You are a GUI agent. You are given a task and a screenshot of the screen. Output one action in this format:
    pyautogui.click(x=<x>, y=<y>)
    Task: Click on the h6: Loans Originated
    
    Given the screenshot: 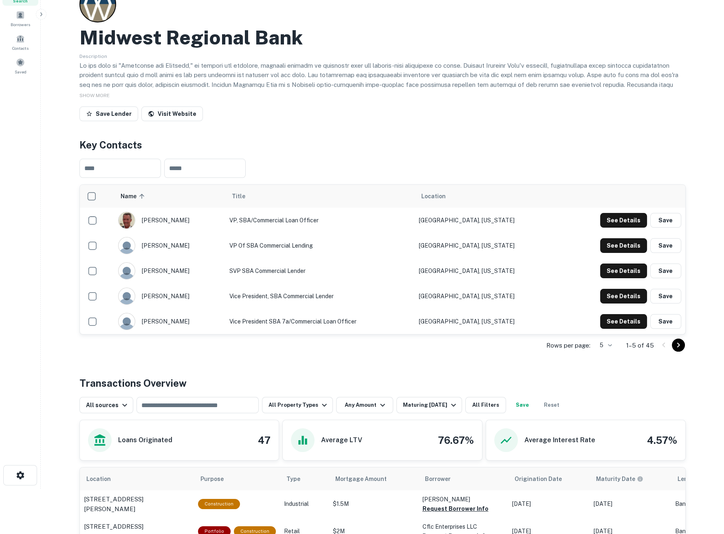 What is the action you would take?
    pyautogui.click(x=145, y=440)
    